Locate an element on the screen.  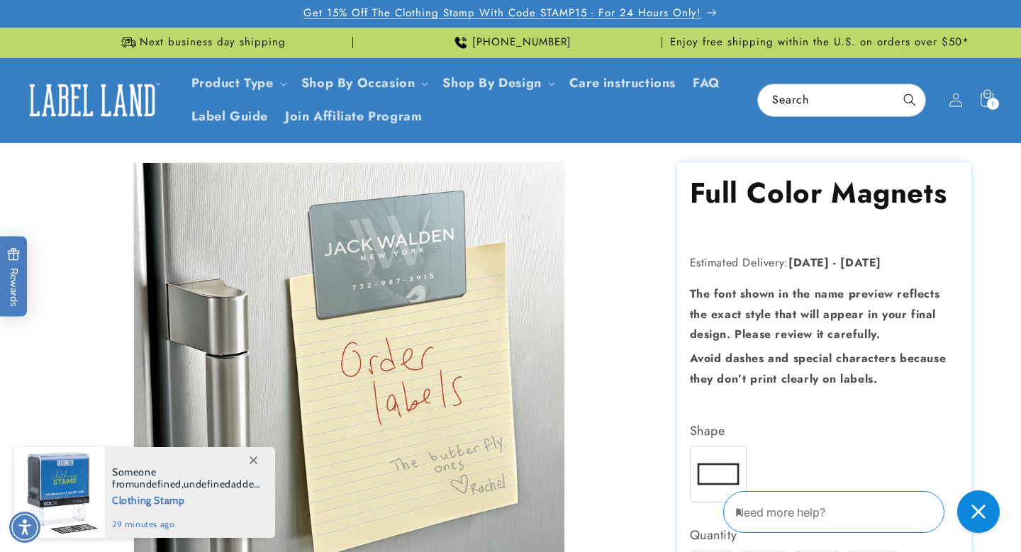
a: Product Type is located at coordinates (232, 83).